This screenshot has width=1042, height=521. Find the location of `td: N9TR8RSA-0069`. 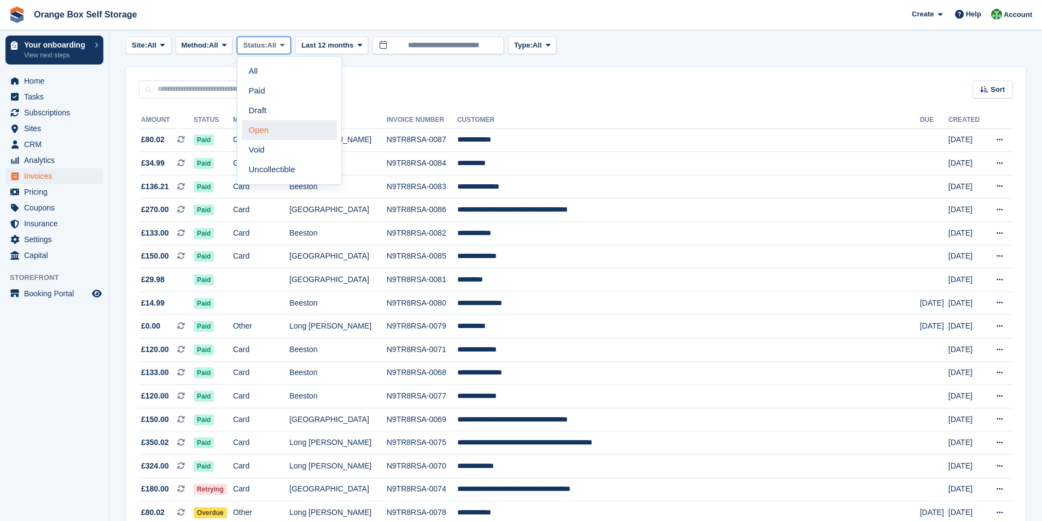

td: N9TR8RSA-0069 is located at coordinates (422, 420).